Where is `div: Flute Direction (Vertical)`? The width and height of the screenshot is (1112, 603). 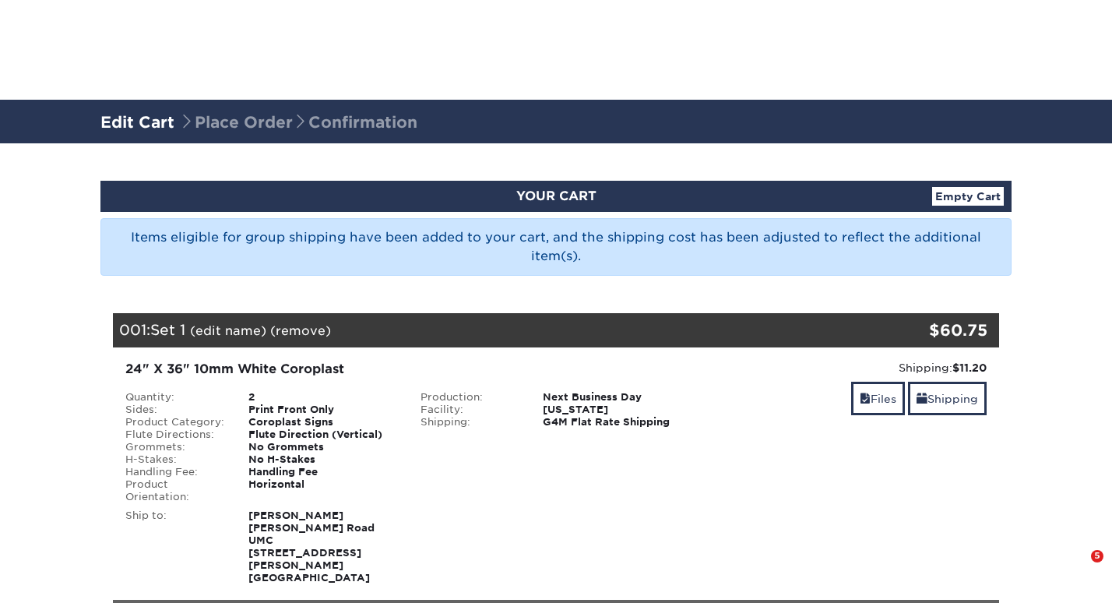 div: Flute Direction (Vertical) is located at coordinates (322, 434).